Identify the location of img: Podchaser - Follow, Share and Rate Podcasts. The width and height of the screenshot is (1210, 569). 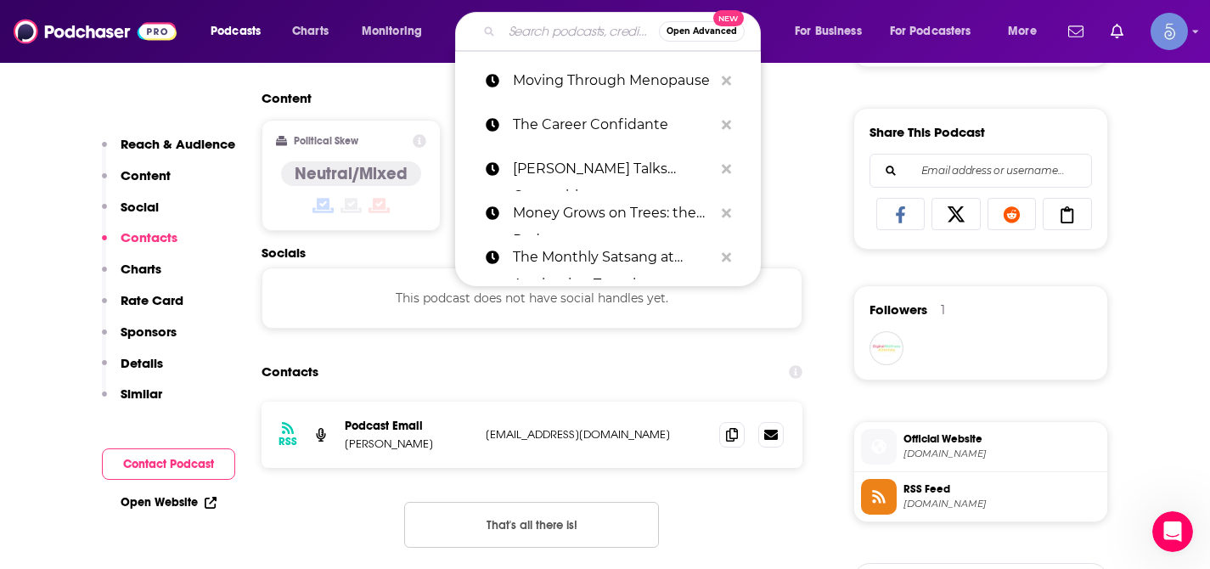
(95, 31).